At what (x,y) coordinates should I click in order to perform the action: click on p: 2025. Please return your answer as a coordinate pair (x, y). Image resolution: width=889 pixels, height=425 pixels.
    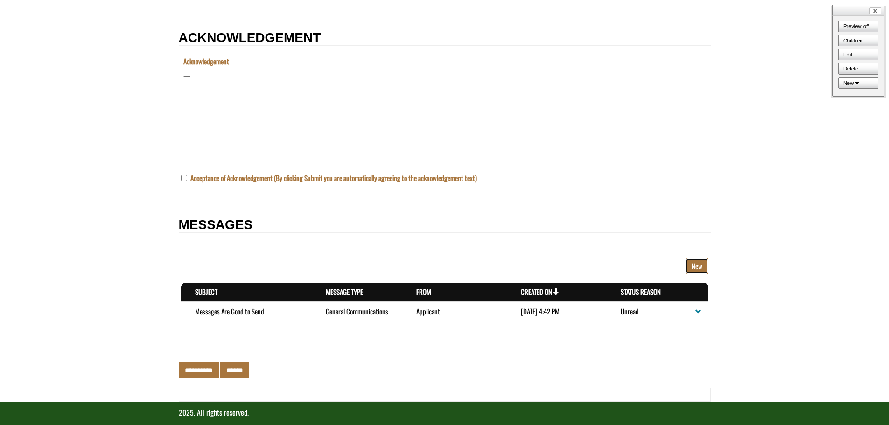
    Looking at the image, I should click on (445, 413).